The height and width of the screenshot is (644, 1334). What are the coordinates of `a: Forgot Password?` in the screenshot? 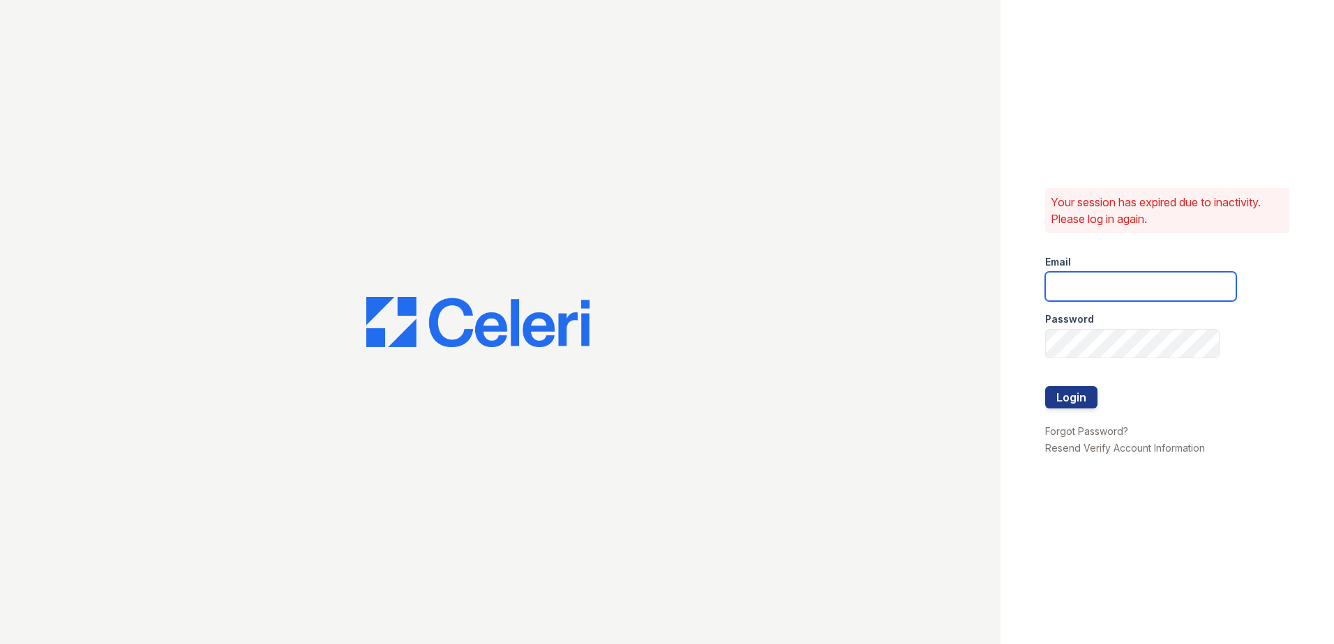 It's located at (1086, 431).